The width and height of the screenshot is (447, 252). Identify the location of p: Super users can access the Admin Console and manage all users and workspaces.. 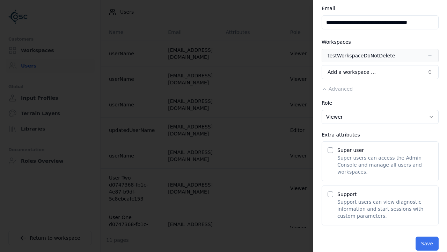
(385, 165).